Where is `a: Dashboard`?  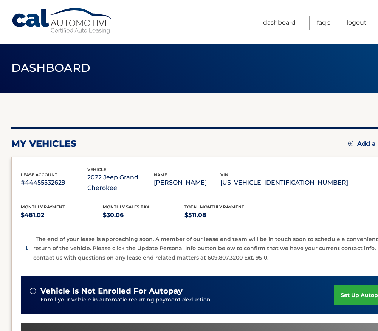
a: Dashboard is located at coordinates (279, 23).